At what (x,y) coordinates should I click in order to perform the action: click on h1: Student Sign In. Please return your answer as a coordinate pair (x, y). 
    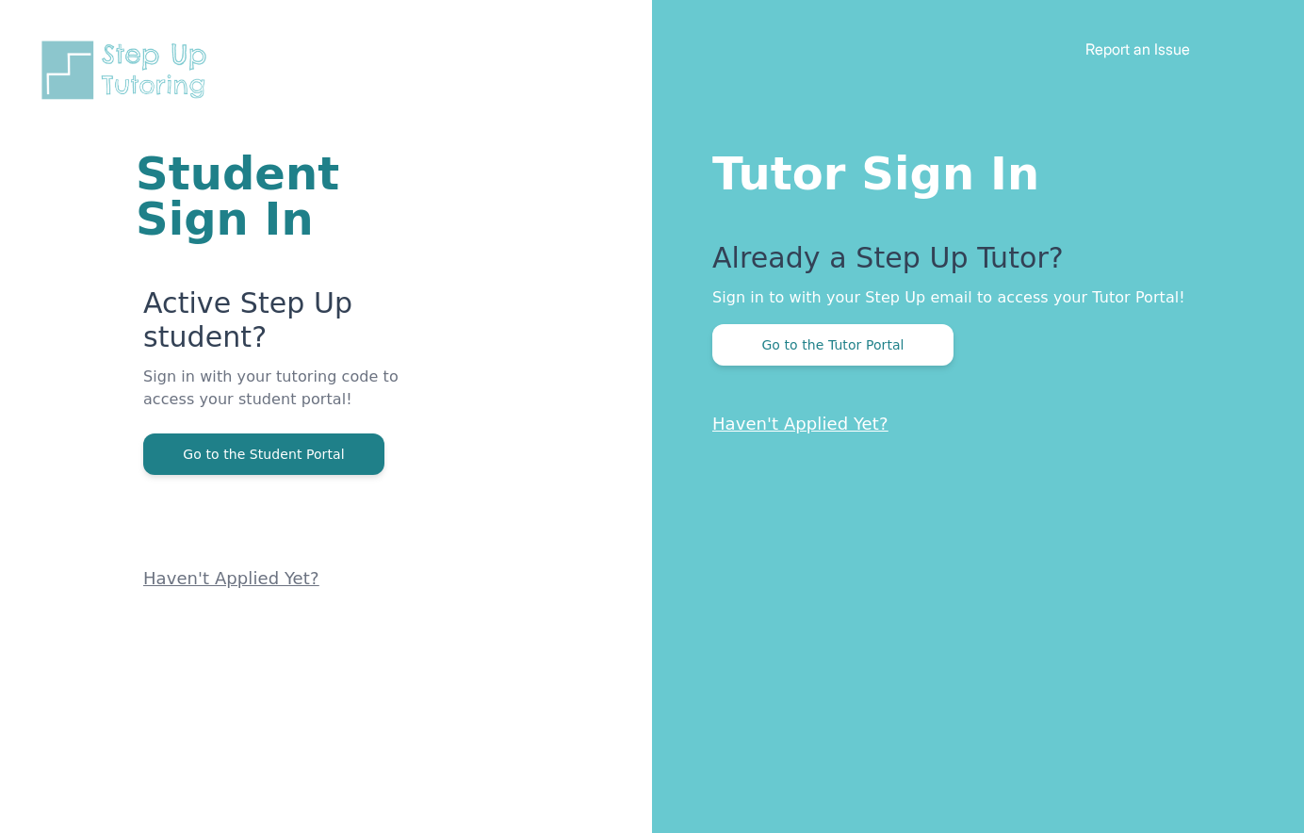
    Looking at the image, I should click on (281, 196).